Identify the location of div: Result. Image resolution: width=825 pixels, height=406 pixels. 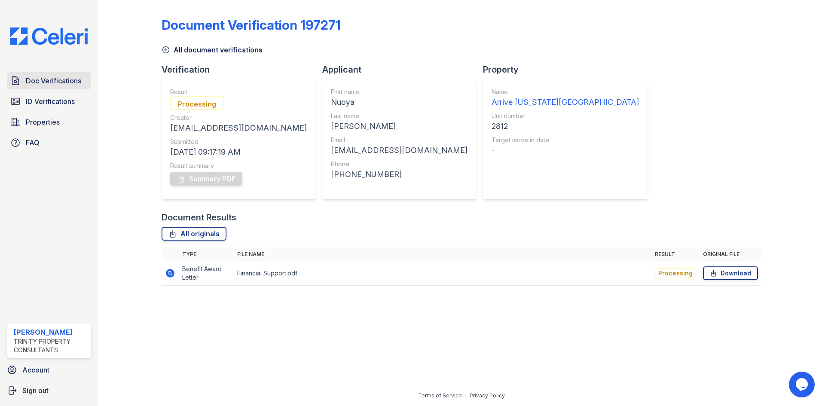
(238, 92).